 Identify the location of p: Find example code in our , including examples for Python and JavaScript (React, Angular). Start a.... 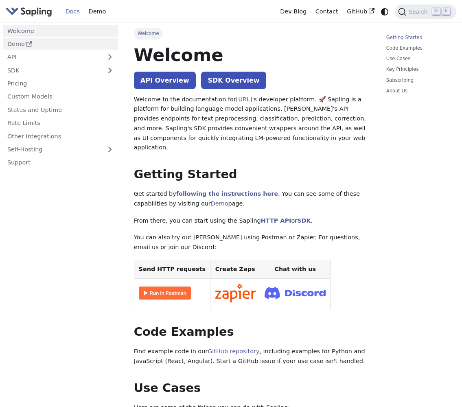
(251, 357).